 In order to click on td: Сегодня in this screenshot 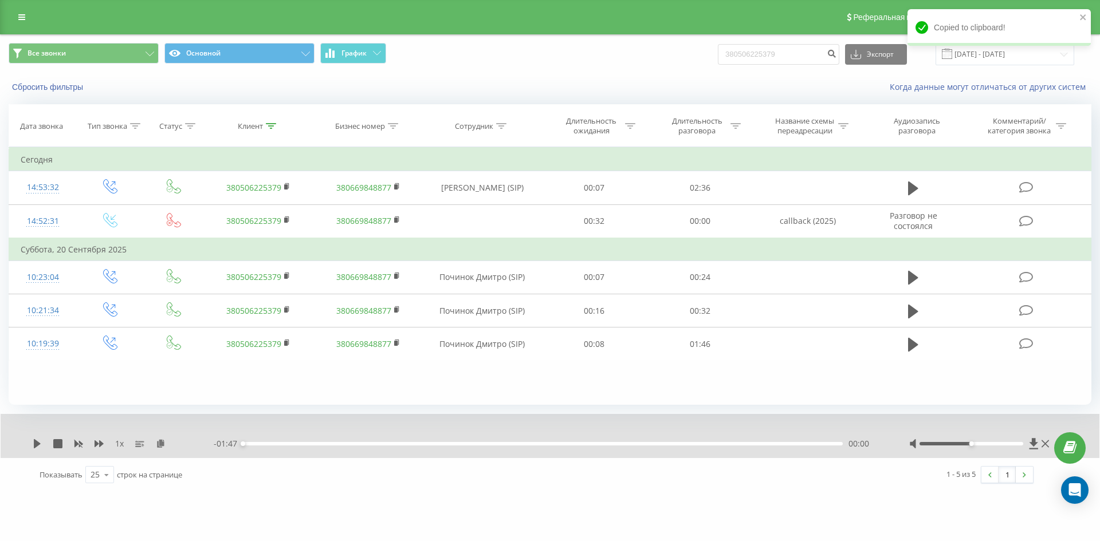, I will do `click(550, 160)`.